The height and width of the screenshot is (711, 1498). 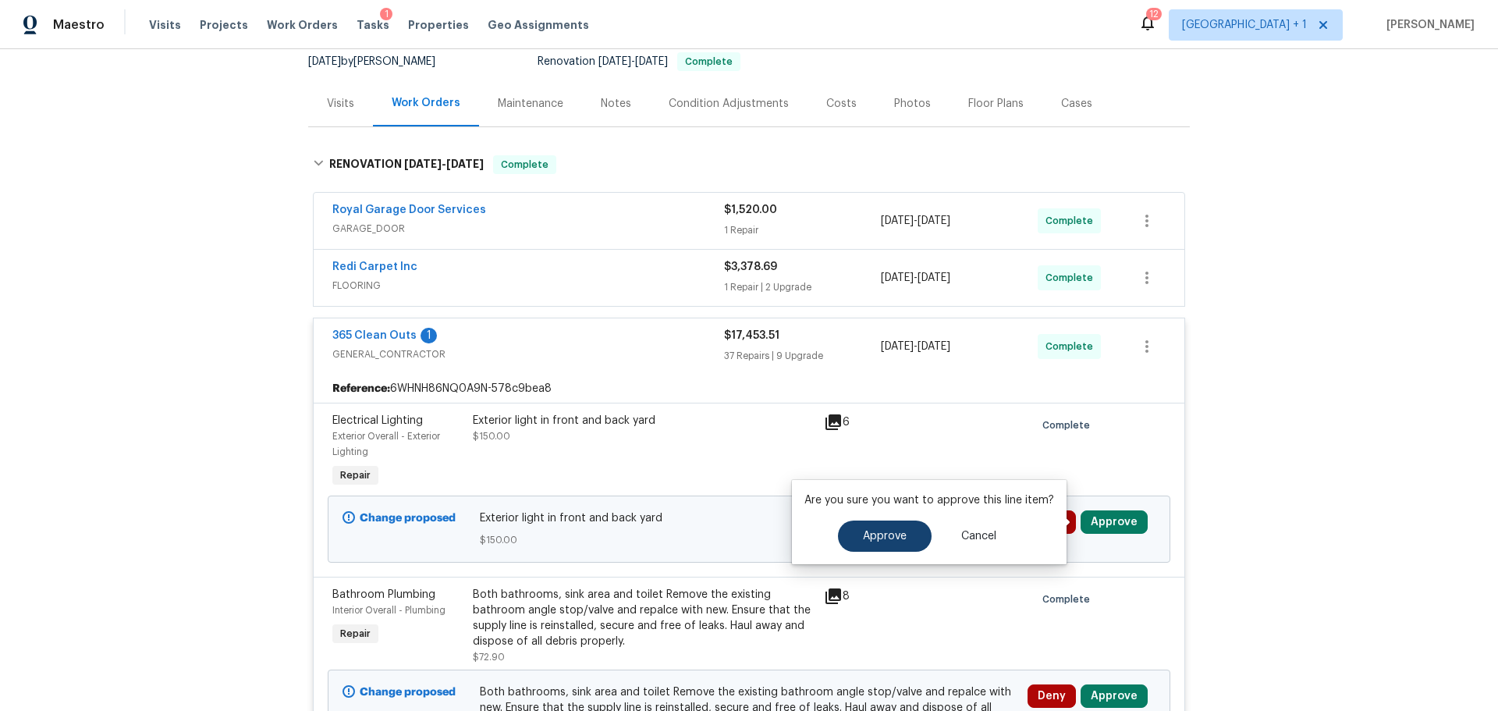 What do you see at coordinates (615, 104) in the screenshot?
I see `div: Notes` at bounding box center [615, 104].